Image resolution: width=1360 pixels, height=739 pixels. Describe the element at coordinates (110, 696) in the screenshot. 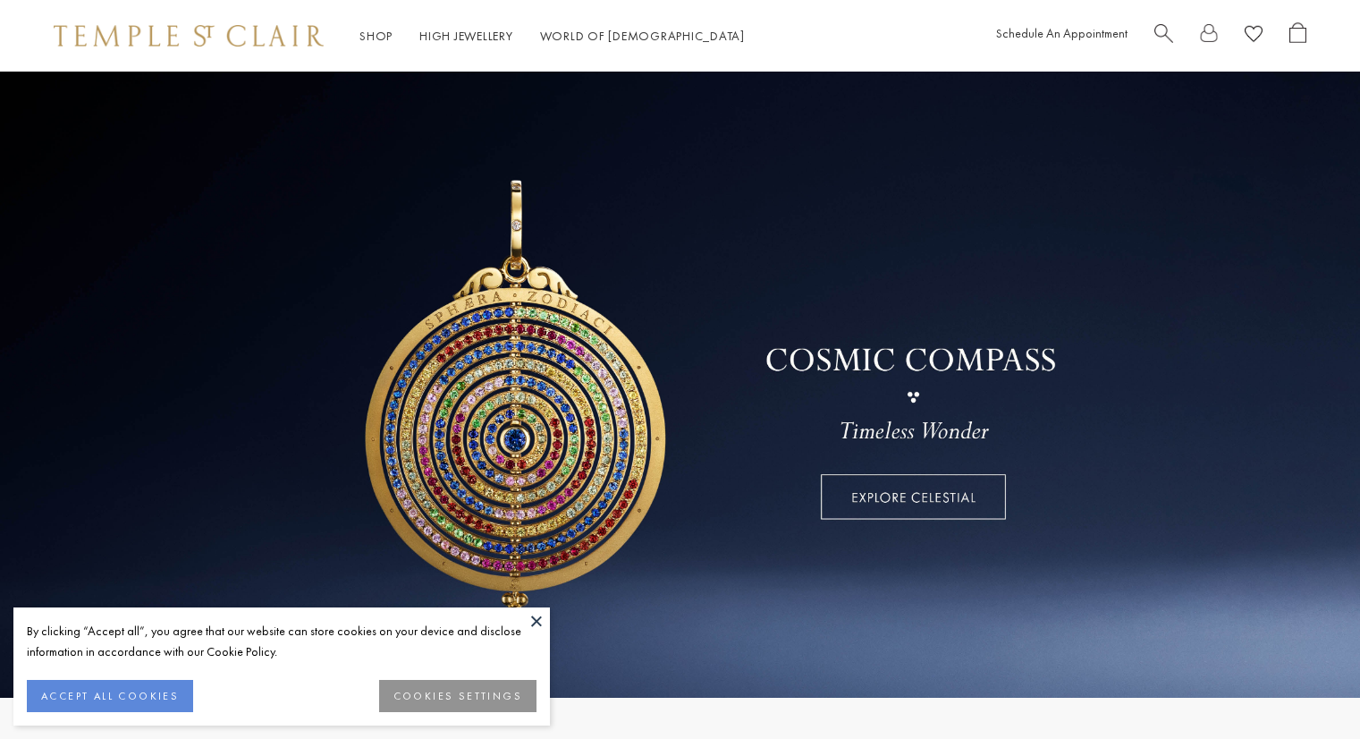

I see `button: ACCEPT ALL COOKIES` at that location.